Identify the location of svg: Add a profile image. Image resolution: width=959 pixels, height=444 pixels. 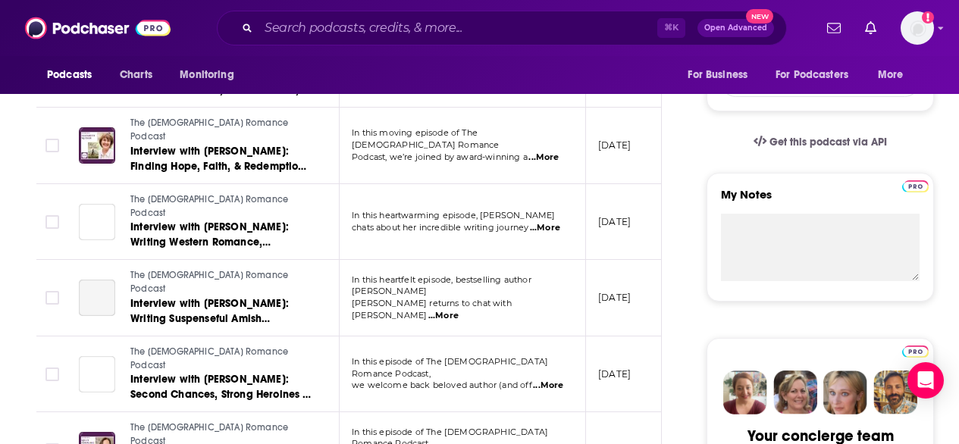
(928, 17).